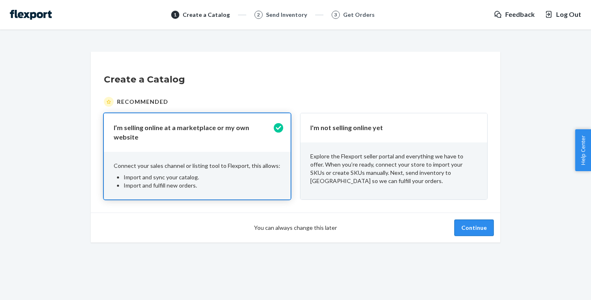 Image resolution: width=591 pixels, height=300 pixels. Describe the element at coordinates (389, 128) in the screenshot. I see `p: I'm not selling online yet` at that location.